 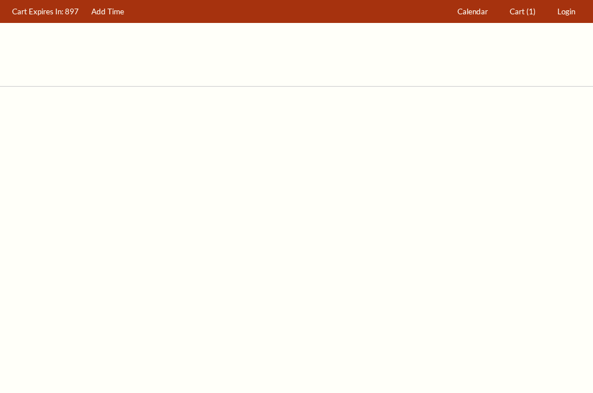 I want to click on a: Cart (1), so click(x=523, y=11).